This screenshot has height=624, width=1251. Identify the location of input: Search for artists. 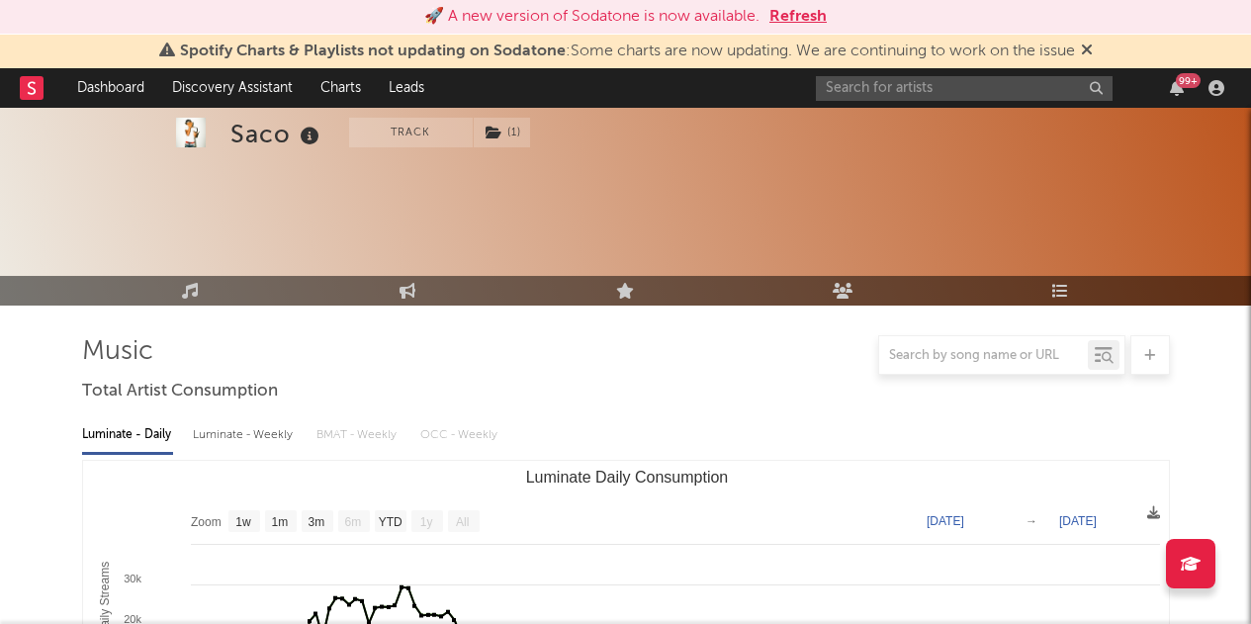
(964, 88).